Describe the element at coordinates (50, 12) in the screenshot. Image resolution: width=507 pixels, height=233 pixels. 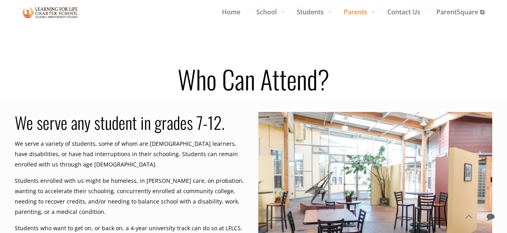
I see `img: Who Can Attend?` at that location.